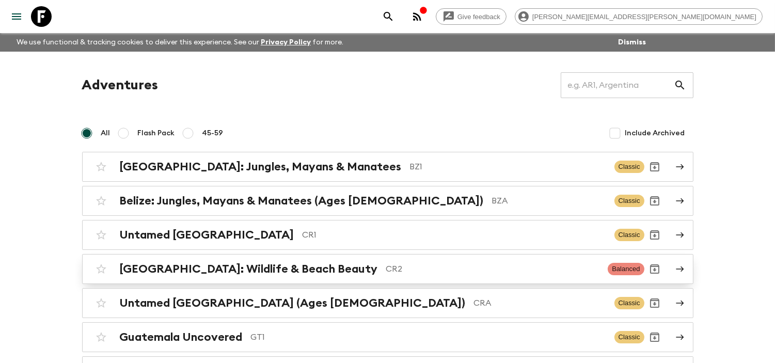  What do you see at coordinates (479, 17) in the screenshot?
I see `span: Give feedback` at bounding box center [479, 17].